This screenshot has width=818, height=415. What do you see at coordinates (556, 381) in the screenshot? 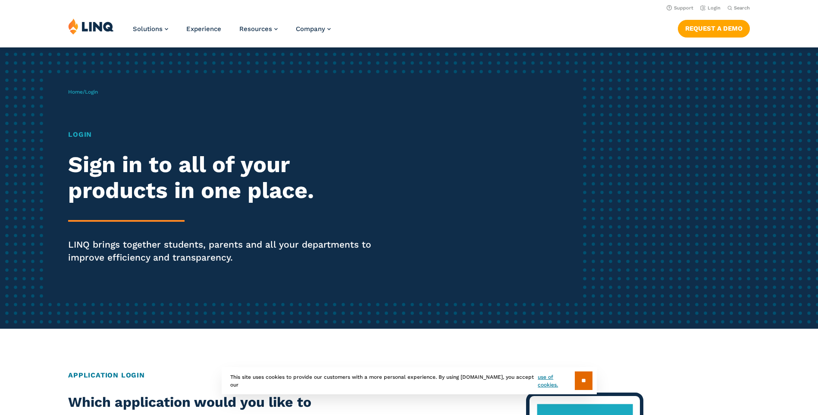
I see `a: use of cookies.` at bounding box center [556, 381].